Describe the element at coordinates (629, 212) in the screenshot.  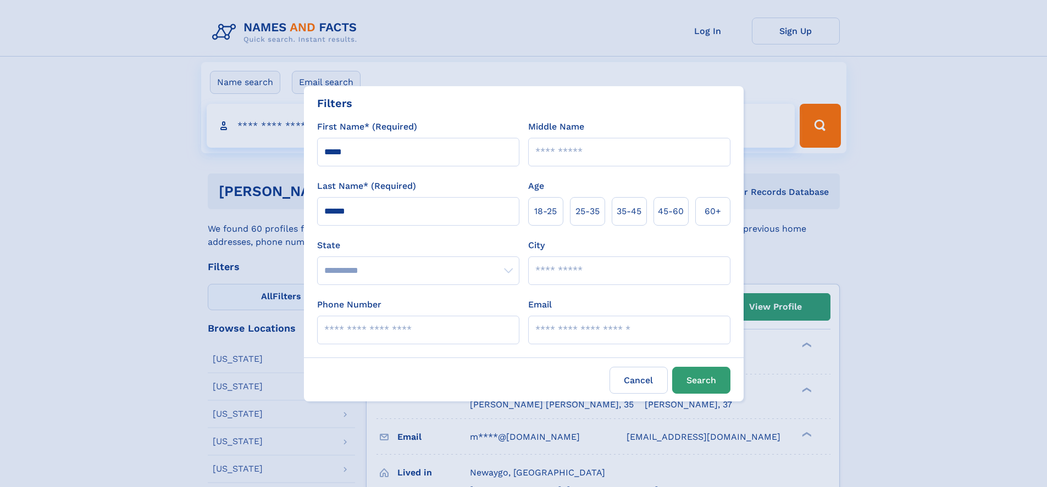
I see `span: 35‑45` at that location.